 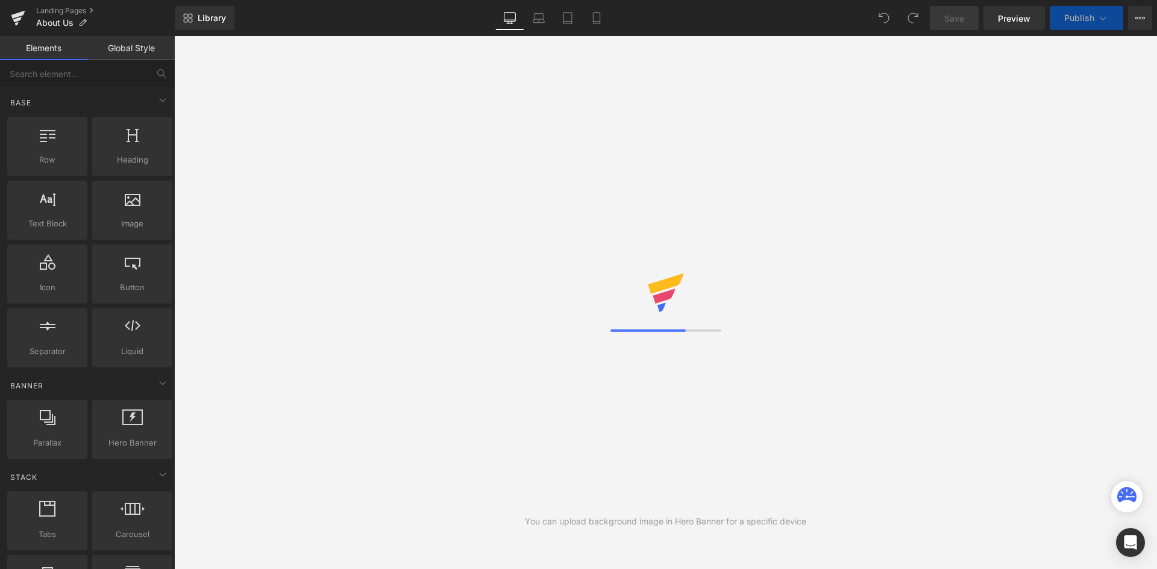 What do you see at coordinates (132, 443) in the screenshot?
I see `span: Hero Banner` at bounding box center [132, 443].